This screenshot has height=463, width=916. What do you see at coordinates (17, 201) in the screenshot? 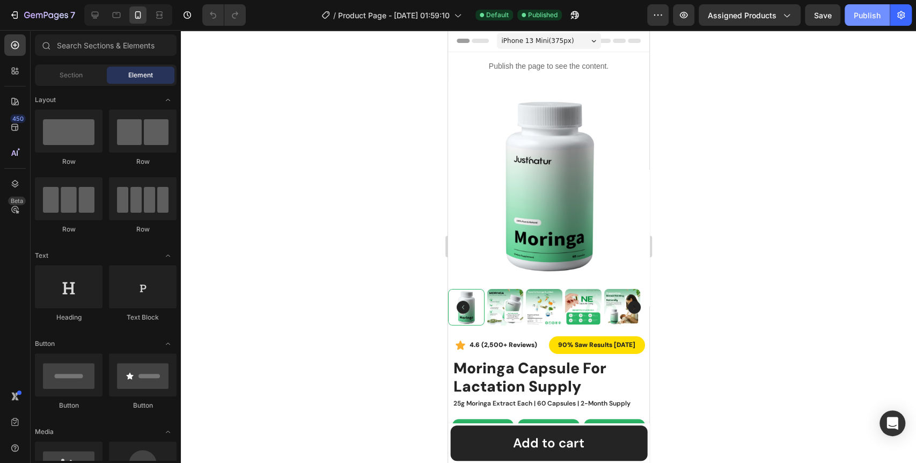
I see `div: Beta` at bounding box center [17, 201].